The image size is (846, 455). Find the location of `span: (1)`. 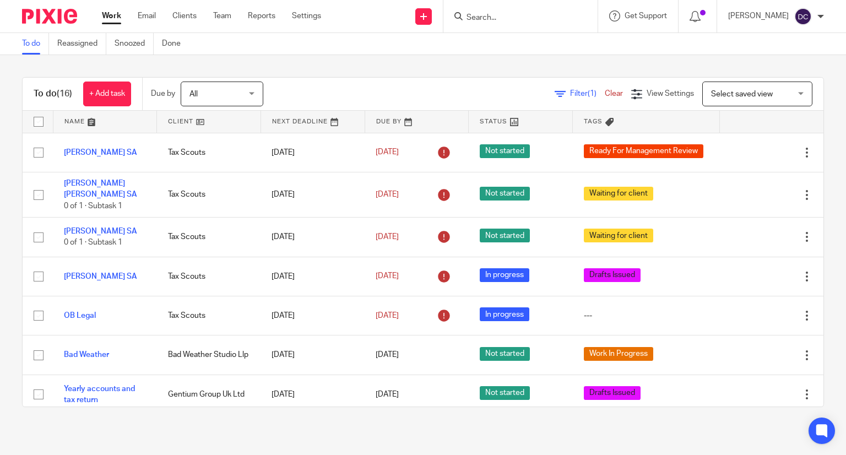

span: (1) is located at coordinates (592, 94).